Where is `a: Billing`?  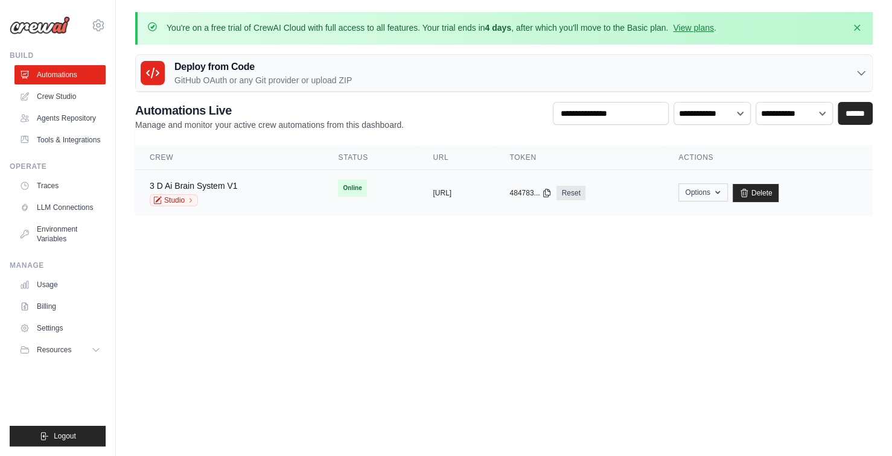 a: Billing is located at coordinates (60, 307).